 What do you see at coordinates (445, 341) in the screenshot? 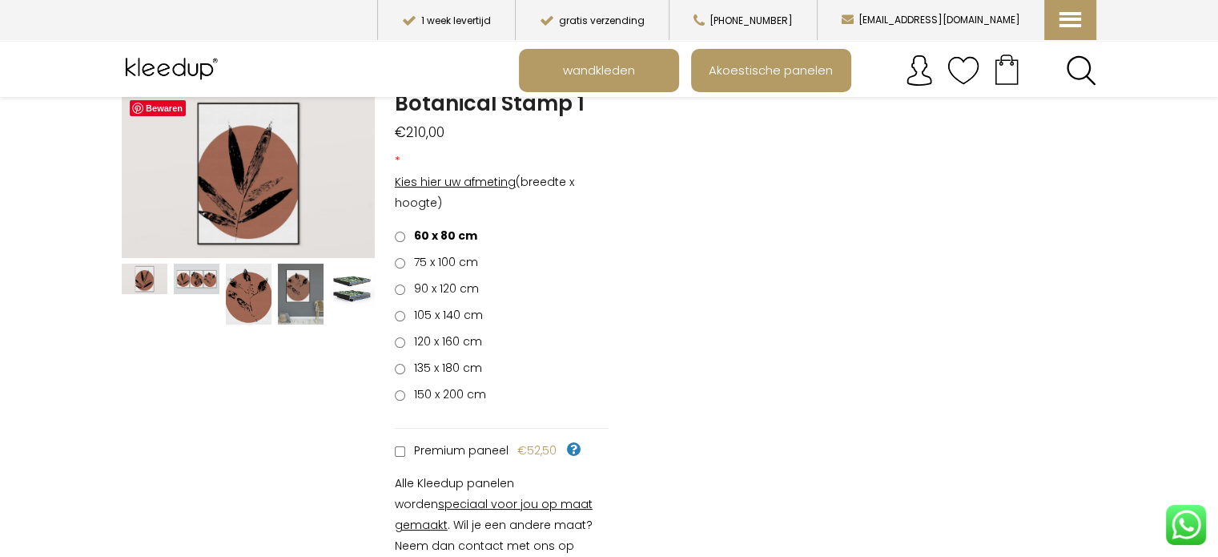
I see `span: 120 x 160 cm` at bounding box center [445, 341].